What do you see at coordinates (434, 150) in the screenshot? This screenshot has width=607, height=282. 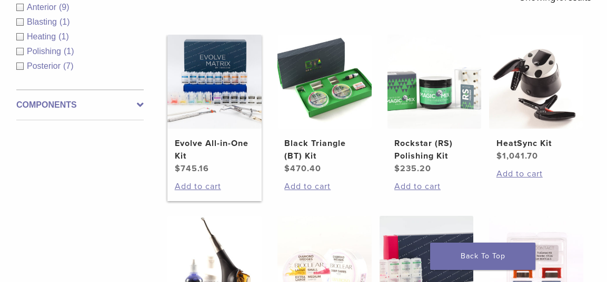 I see `h2: Rockstar (RS) Polishing Kit` at bounding box center [434, 150].